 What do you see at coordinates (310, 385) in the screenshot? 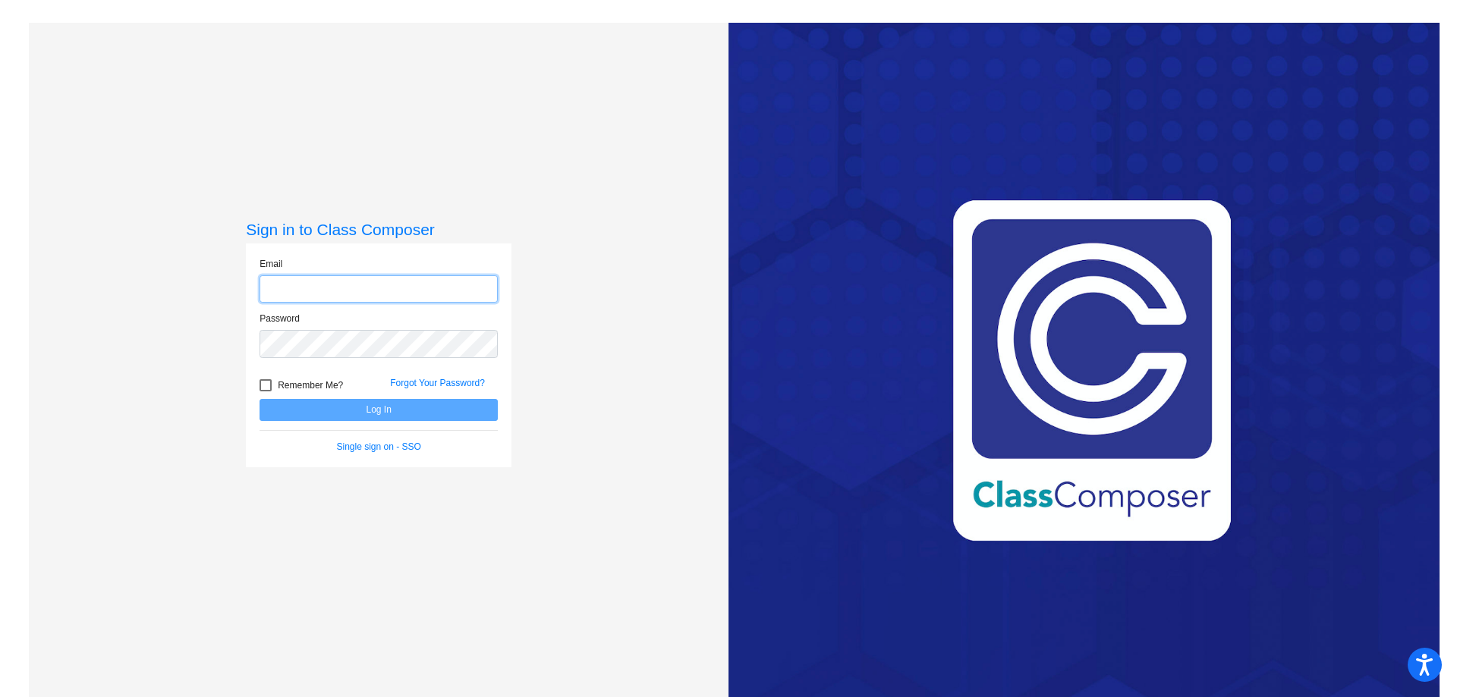
I see `span: Remember Me?` at bounding box center [310, 385].